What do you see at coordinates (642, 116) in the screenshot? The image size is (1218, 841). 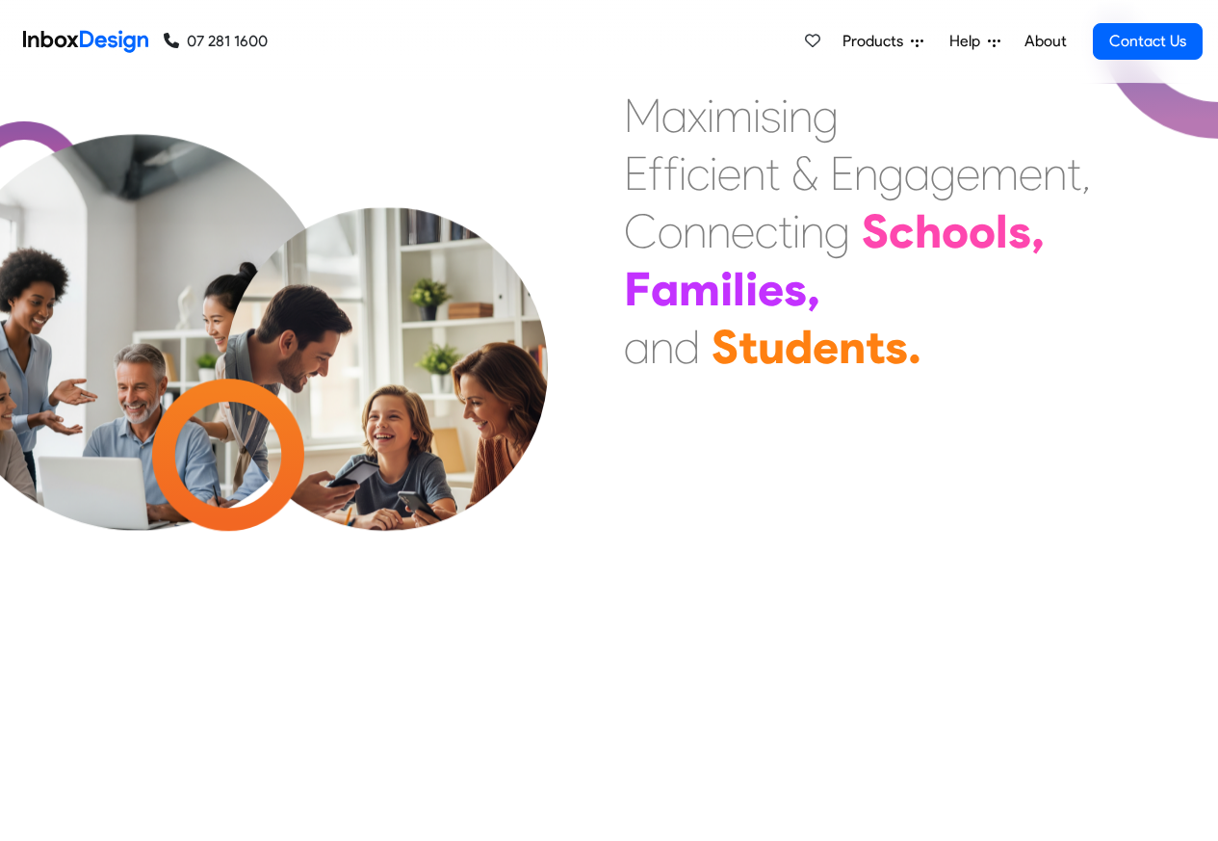 I see `div: M` at bounding box center [642, 116].